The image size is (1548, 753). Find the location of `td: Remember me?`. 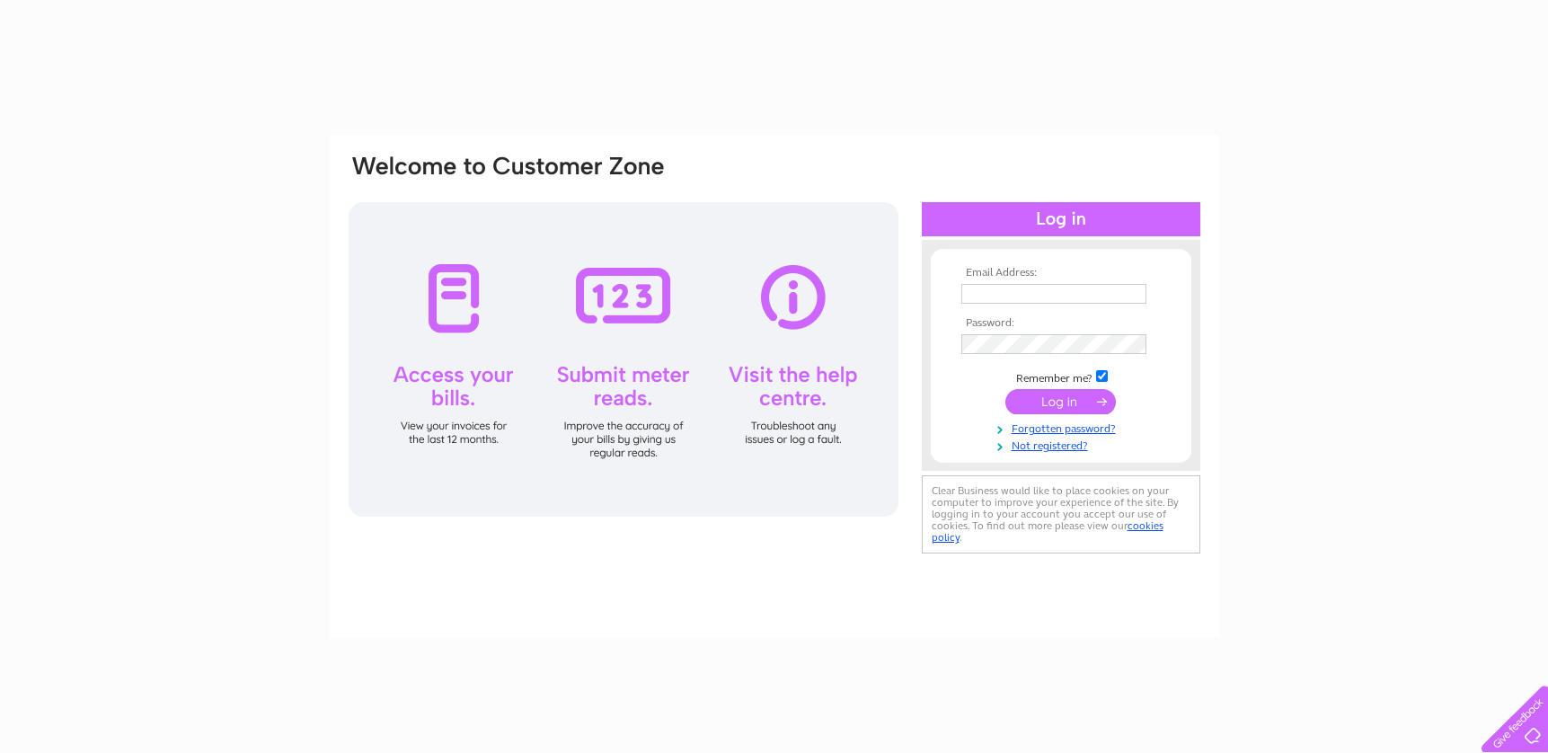

td: Remember me? is located at coordinates (1061, 376).